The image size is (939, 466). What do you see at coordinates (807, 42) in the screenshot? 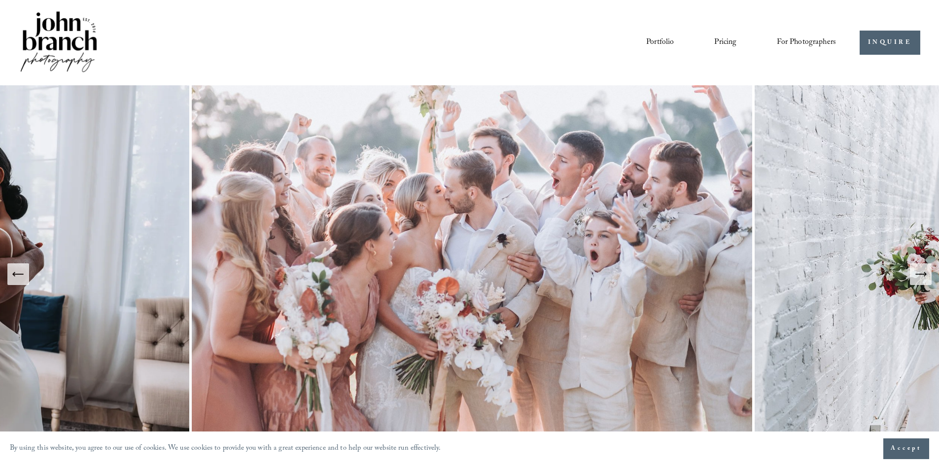
I see `a: folder dropdown` at bounding box center [807, 42].